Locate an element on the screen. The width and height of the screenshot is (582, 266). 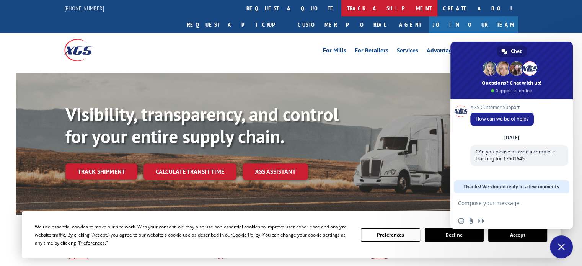
div: Close chat is located at coordinates (561, 247).